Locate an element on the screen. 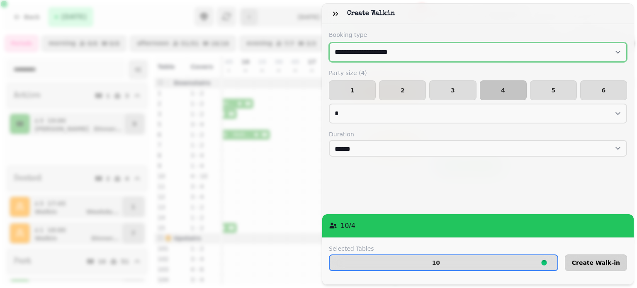  span: Create Walk-in is located at coordinates (596, 263).